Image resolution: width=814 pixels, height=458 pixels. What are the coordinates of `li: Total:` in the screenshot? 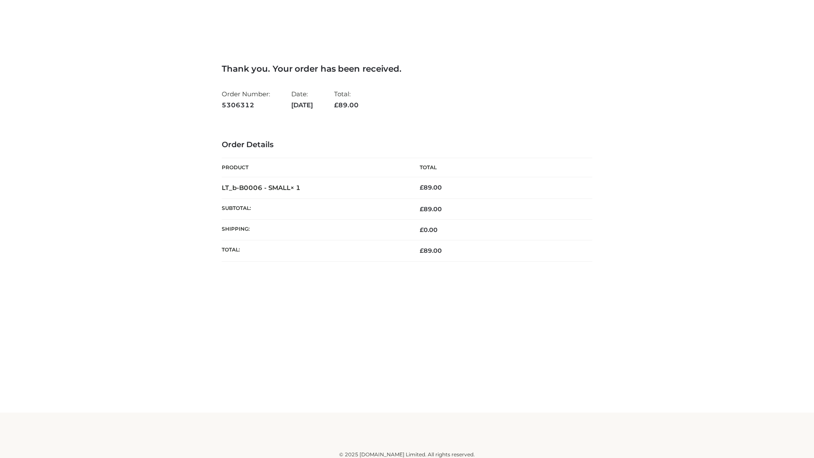 It's located at (346, 99).